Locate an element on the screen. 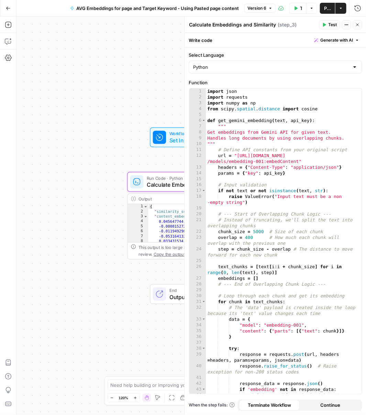 This screenshot has width=366, height=415. div: 25 is located at coordinates (198, 261).